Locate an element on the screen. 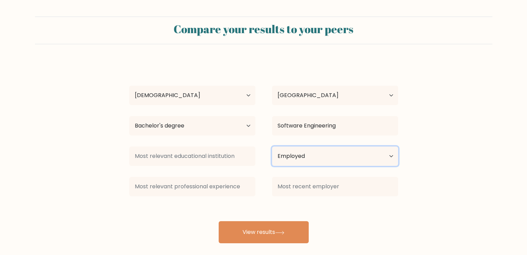  button: View results is located at coordinates (263, 233).